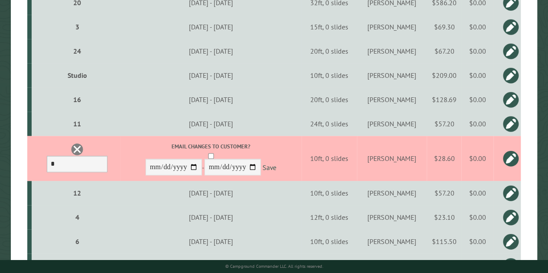 The width and height of the screenshot is (548, 273). What do you see at coordinates (77, 75) in the screenshot?
I see `div: Studio` at bounding box center [77, 75].